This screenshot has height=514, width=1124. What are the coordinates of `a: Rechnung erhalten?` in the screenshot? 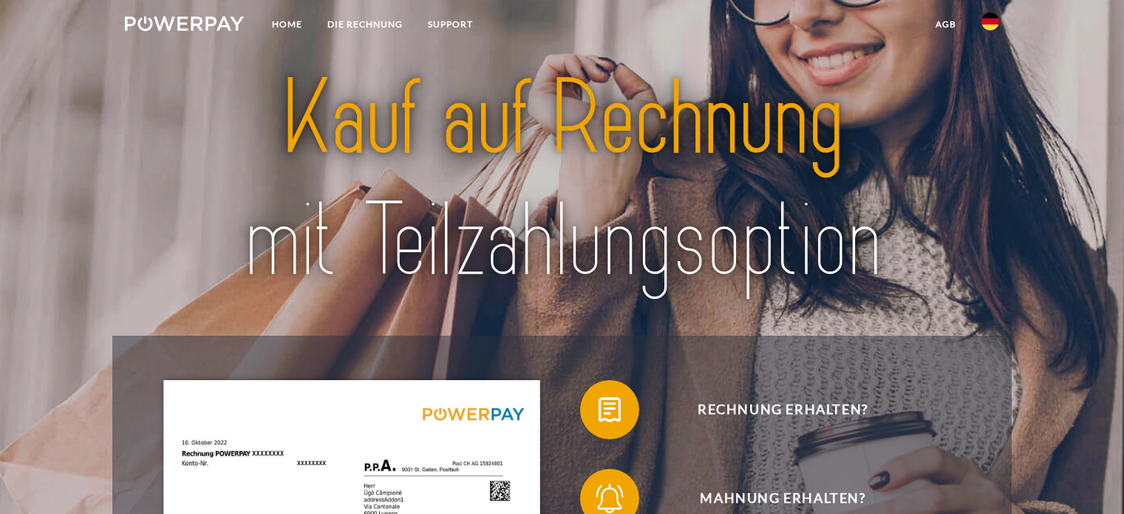 It's located at (773, 410).